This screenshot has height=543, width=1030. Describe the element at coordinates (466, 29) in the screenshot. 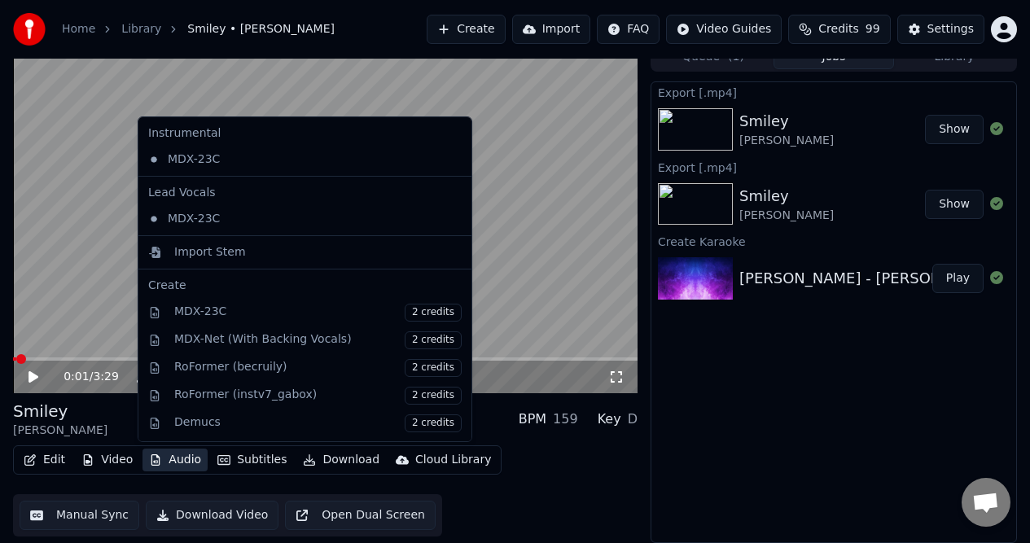

I see `button: Create` at that location.